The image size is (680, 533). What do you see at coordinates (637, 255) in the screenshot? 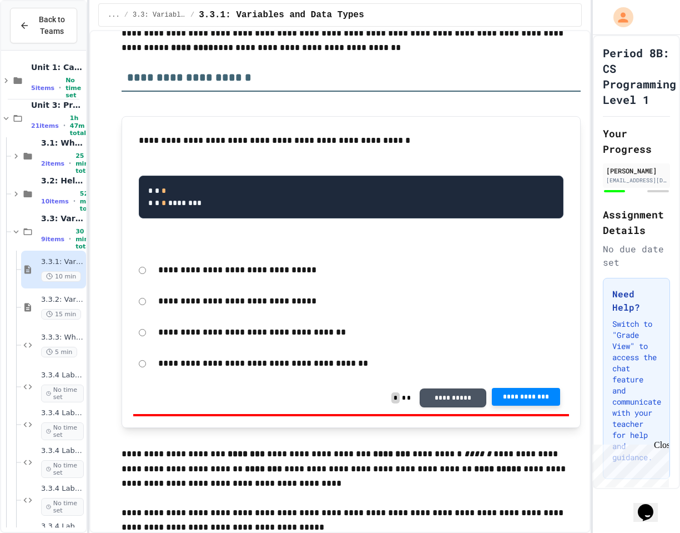
I see `div: No due date set` at bounding box center [637, 255].